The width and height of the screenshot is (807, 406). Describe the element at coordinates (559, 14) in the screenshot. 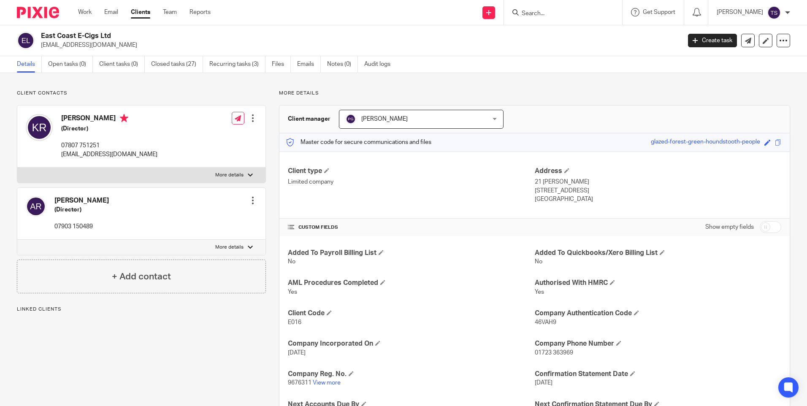

I see `input: Search` at that location.